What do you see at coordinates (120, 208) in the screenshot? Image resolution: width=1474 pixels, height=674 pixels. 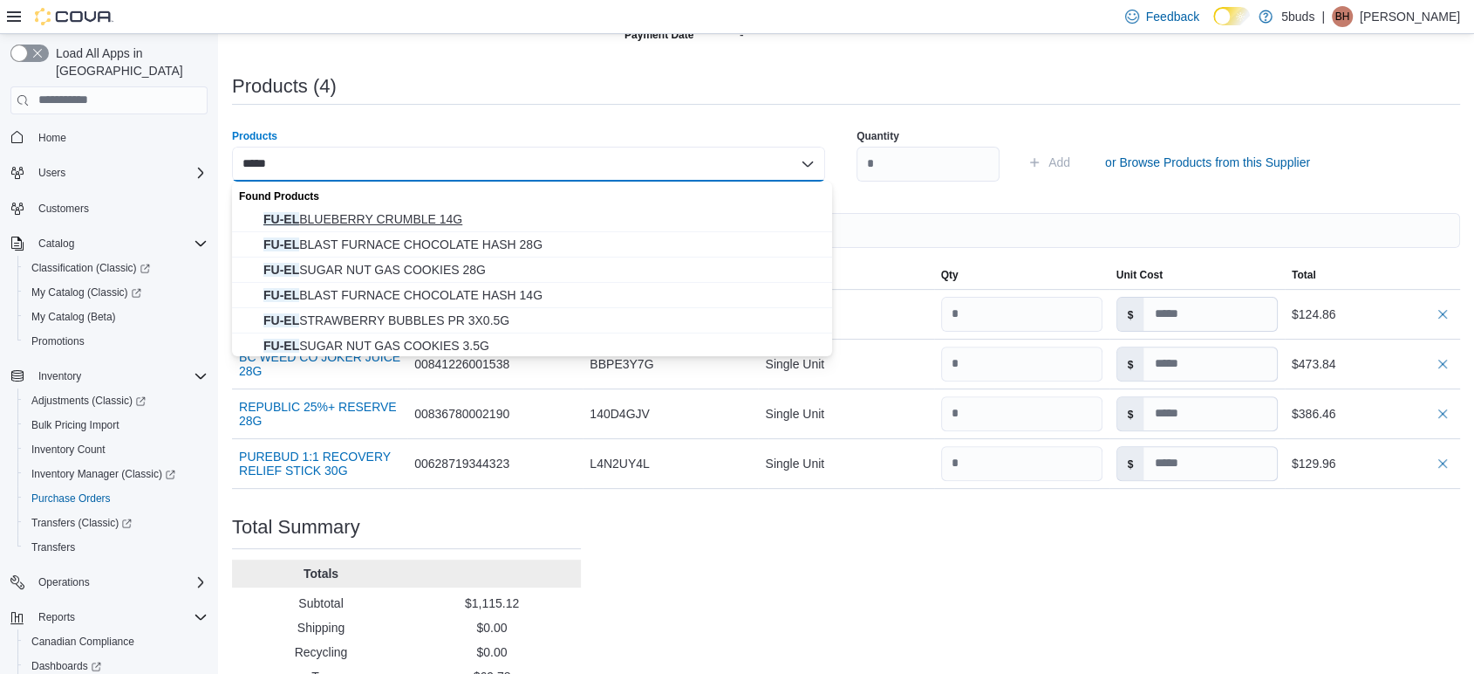 I see `span: Customers` at bounding box center [120, 208].